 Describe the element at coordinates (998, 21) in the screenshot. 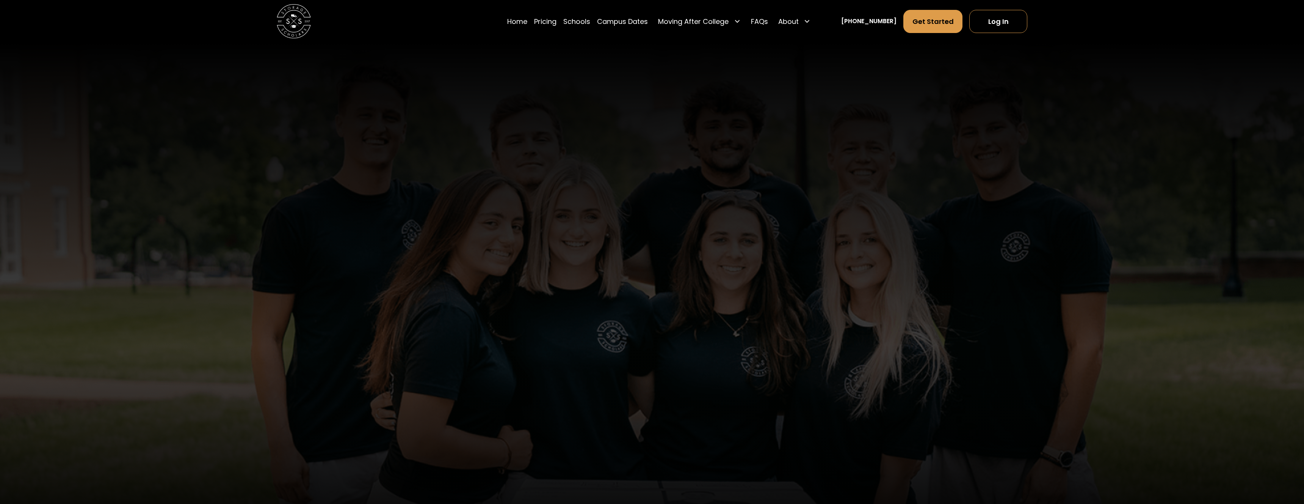

I see `a: Log In` at that location.